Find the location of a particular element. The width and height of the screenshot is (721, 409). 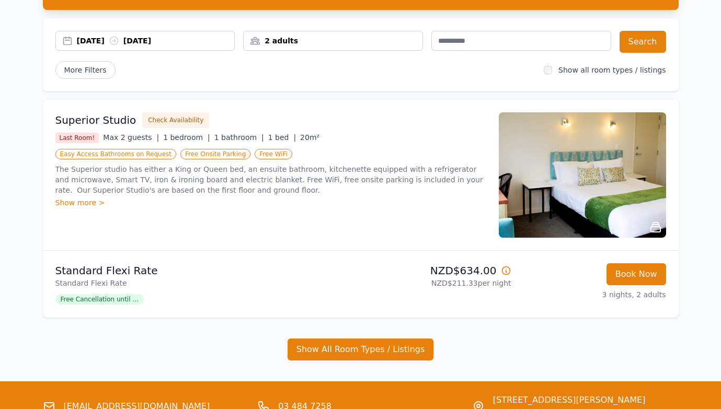

p: 3 nights, 2 adults is located at coordinates (593, 295).